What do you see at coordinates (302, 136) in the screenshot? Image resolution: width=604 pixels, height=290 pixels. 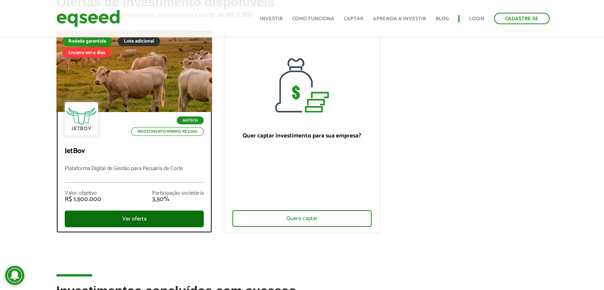 I see `p: Quer captar investimento para sua empresa?` at bounding box center [302, 136].